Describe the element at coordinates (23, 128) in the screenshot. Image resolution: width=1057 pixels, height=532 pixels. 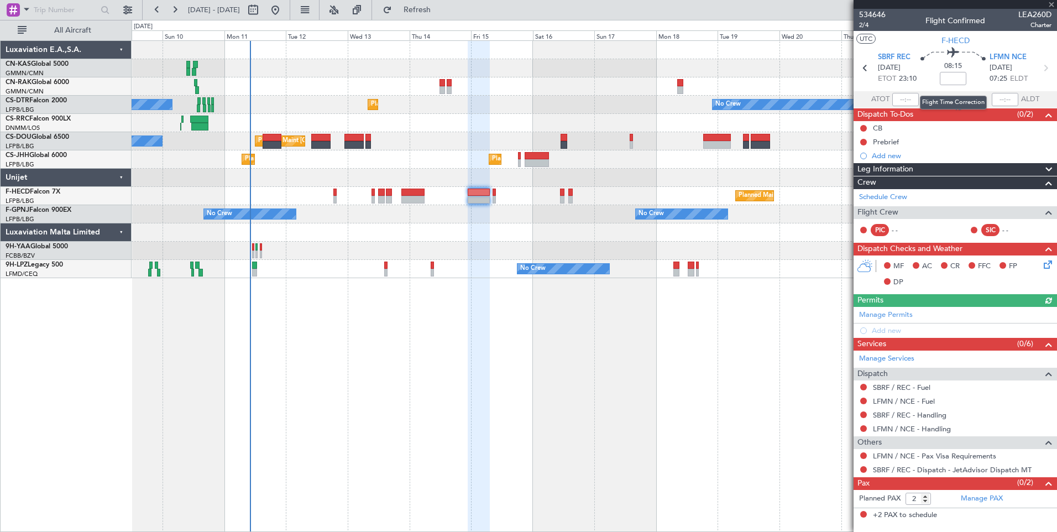
I see `a: DNMM/LOS` at that location.